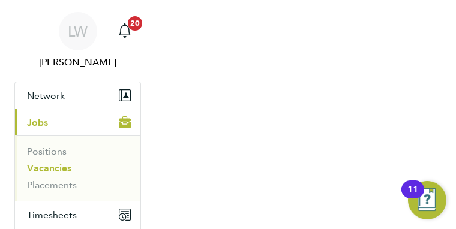  I want to click on span: Lana Williams, so click(77, 62).